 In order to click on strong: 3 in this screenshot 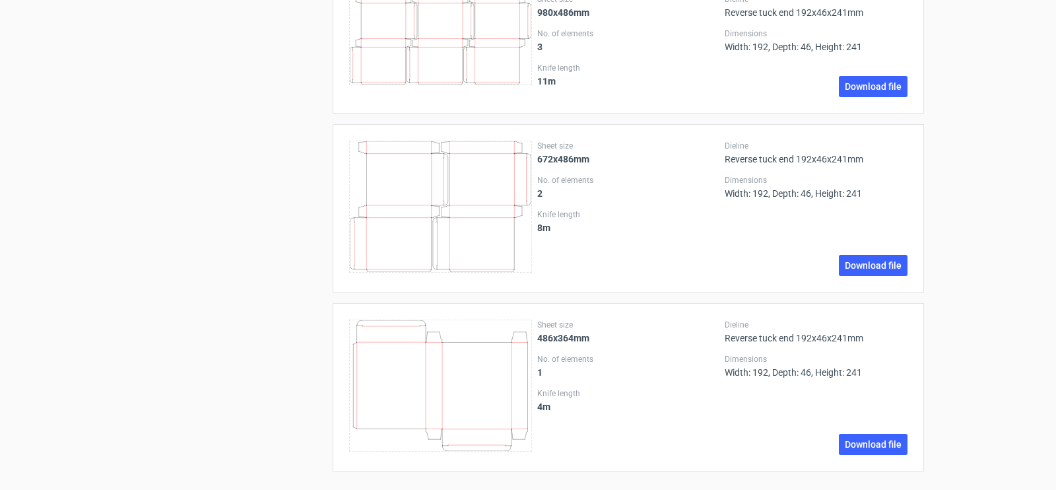, I will do `click(540, 47)`.